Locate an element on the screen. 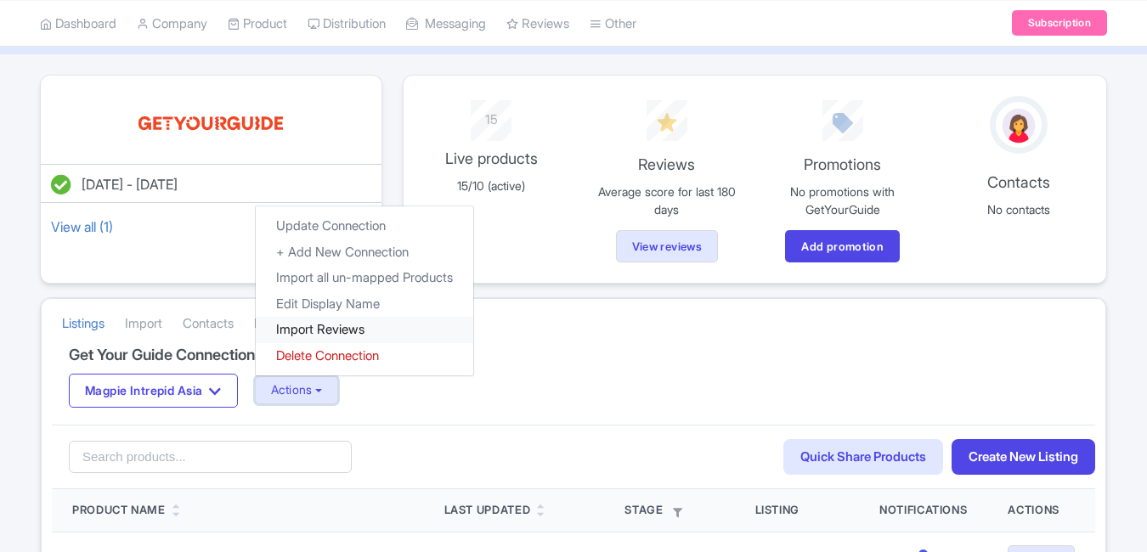 This screenshot has height=552, width=1147. div: 15 is located at coordinates (491, 115).